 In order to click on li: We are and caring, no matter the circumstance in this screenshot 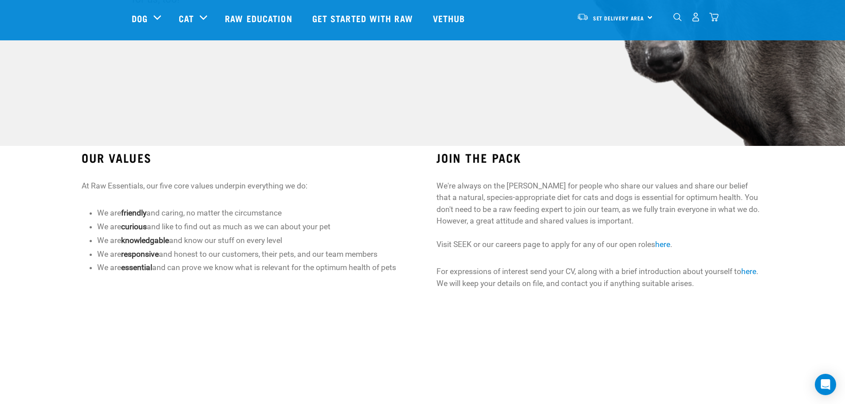, I will do `click(252, 213)`.